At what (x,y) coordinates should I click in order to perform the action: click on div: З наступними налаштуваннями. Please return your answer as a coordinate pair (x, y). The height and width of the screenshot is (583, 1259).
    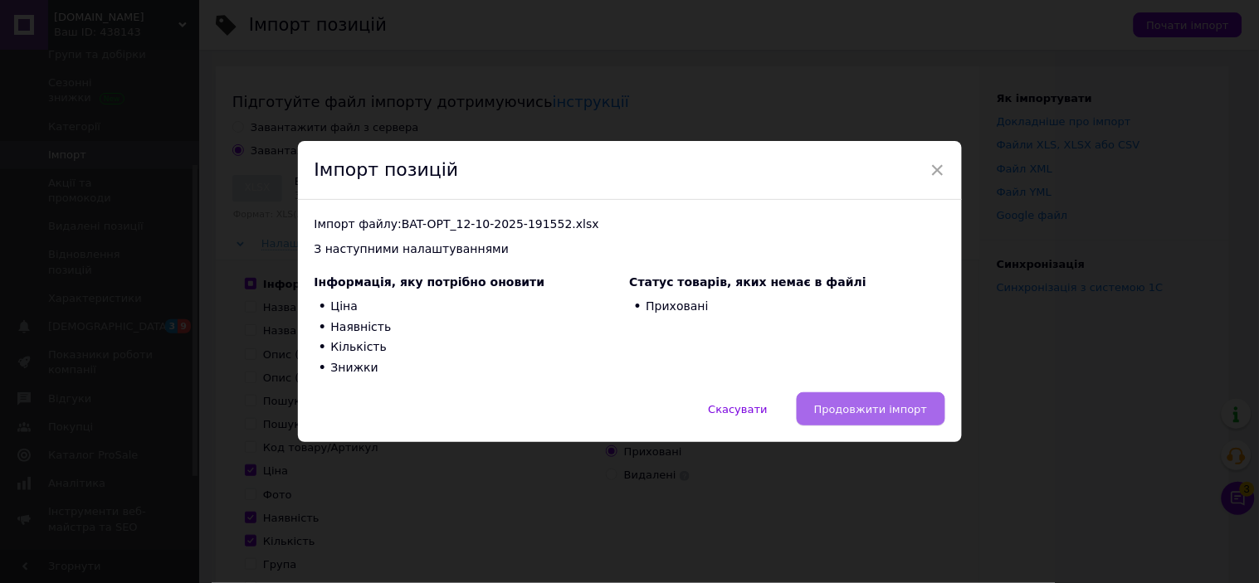
    Looking at the image, I should click on (630, 250).